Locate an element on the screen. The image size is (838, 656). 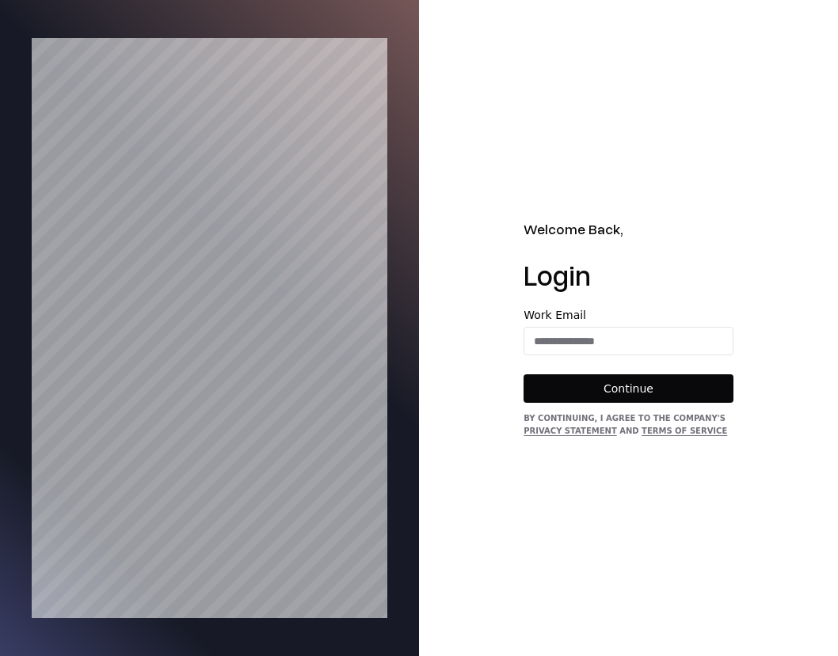
label: Work Email is located at coordinates (628, 315).